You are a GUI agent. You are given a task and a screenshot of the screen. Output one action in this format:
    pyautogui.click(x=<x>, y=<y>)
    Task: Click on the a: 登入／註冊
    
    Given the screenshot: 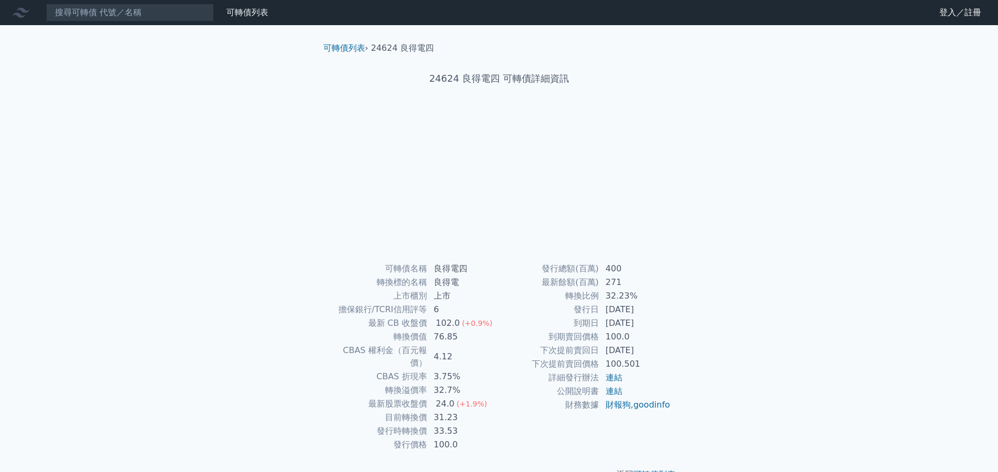 What is the action you would take?
    pyautogui.click(x=961, y=13)
    